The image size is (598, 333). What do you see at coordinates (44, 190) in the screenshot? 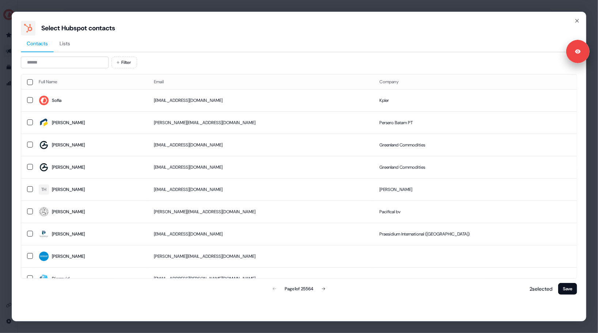
I see `div: TH` at bounding box center [44, 190].